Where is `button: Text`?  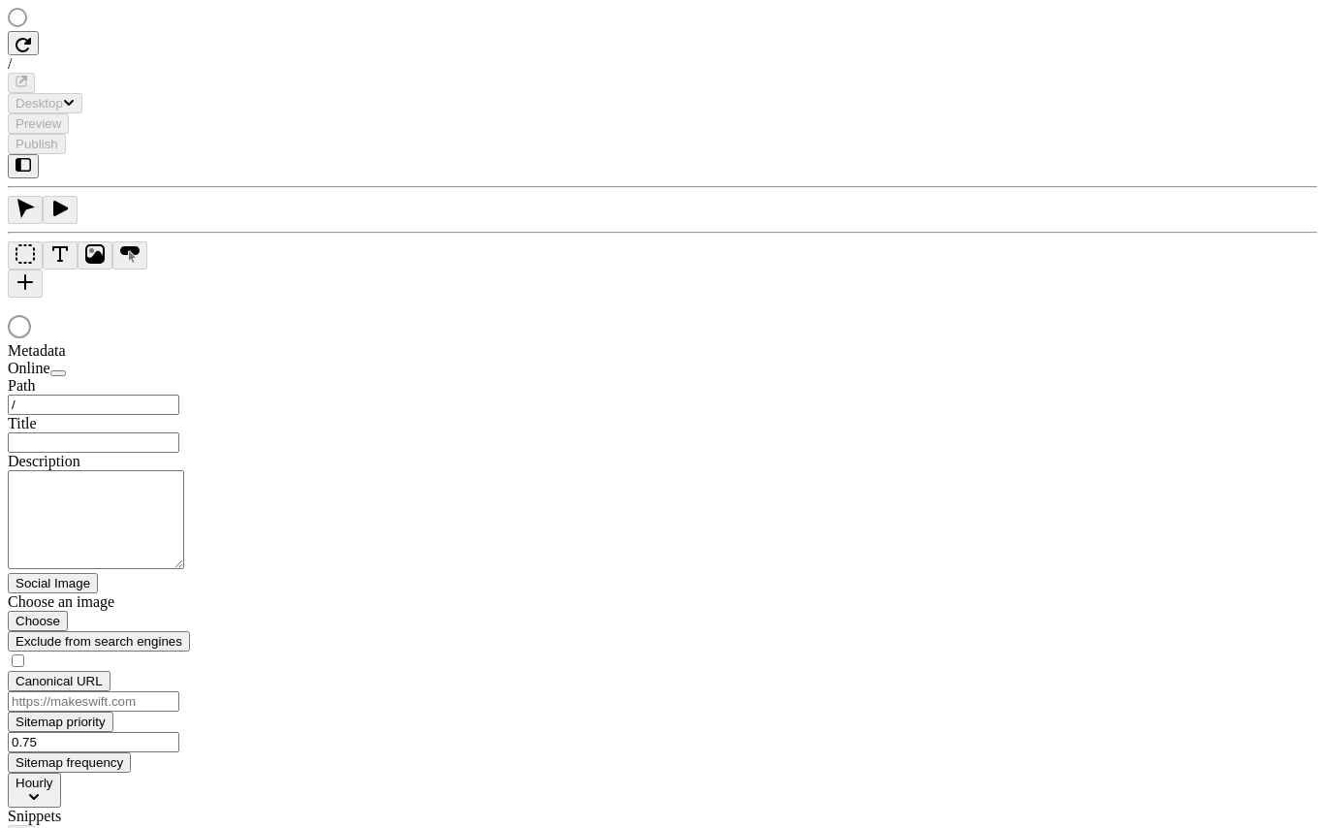 button: Text is located at coordinates (60, 255).